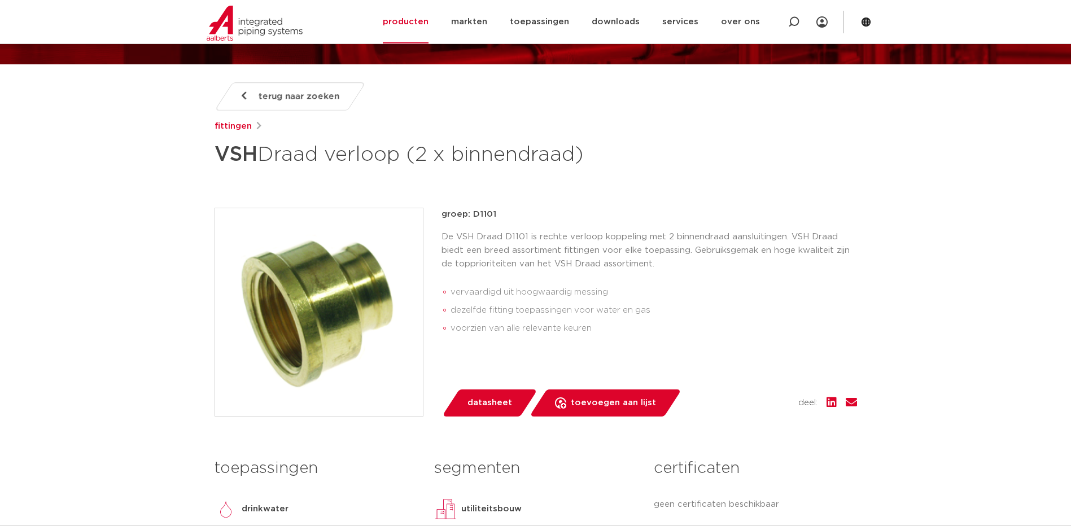 This screenshot has width=1071, height=526. Describe the element at coordinates (649, 251) in the screenshot. I see `p: De VSH Draad D1101 is rechte verloop koppeling met 2 binnendraad aansluitingen. VSH Draad biedt e...` at that location.